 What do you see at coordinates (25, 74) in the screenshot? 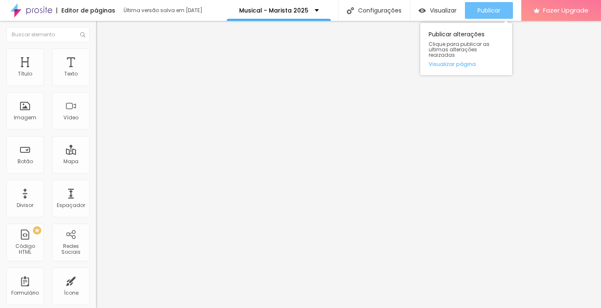
I see `div: Título` at bounding box center [25, 74].